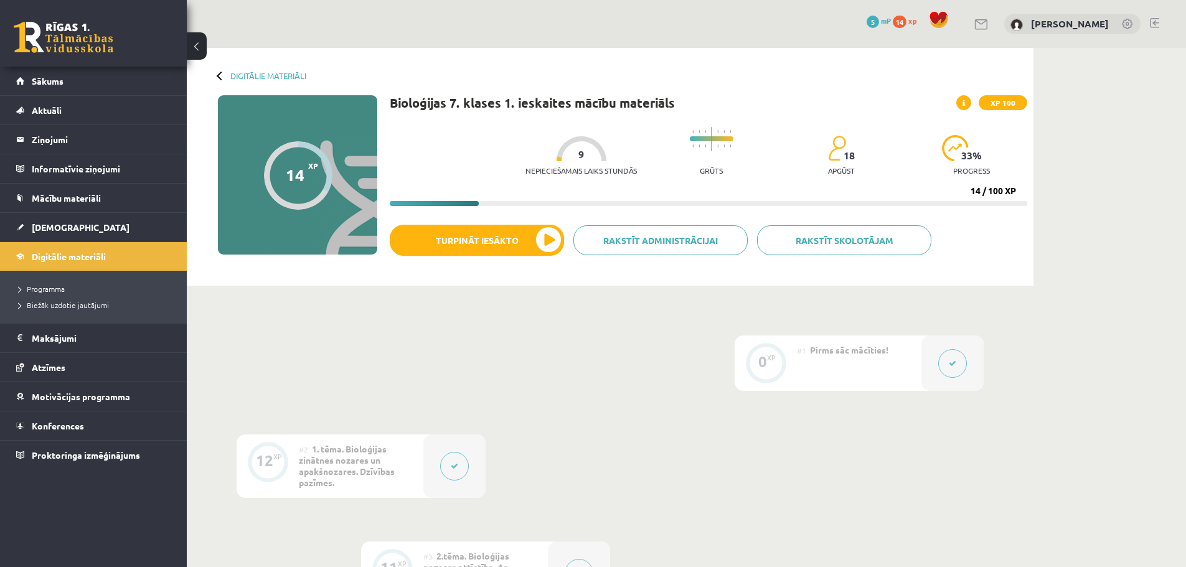 This screenshot has height=567, width=1186. What do you see at coordinates (844, 240) in the screenshot?
I see `a: Rakstīt skolotājam` at bounding box center [844, 240].